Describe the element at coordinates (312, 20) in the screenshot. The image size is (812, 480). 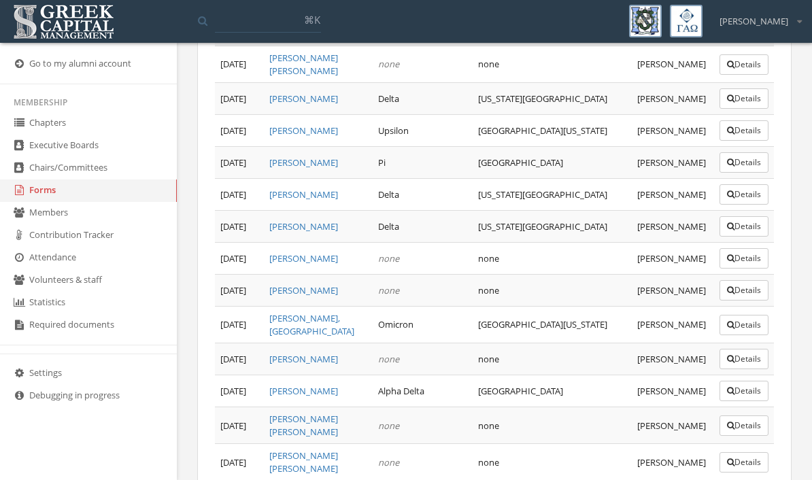
I see `span: ⌘K` at that location.